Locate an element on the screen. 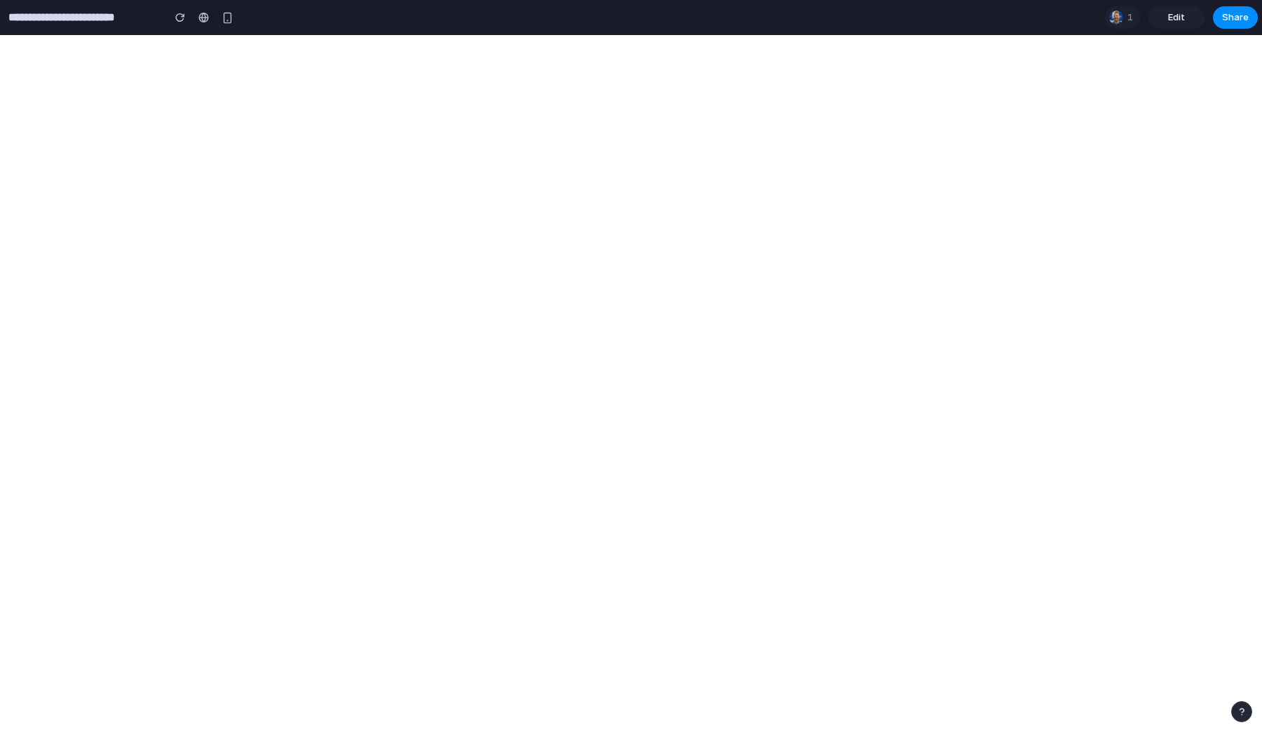  span: 1 is located at coordinates (1132, 18).